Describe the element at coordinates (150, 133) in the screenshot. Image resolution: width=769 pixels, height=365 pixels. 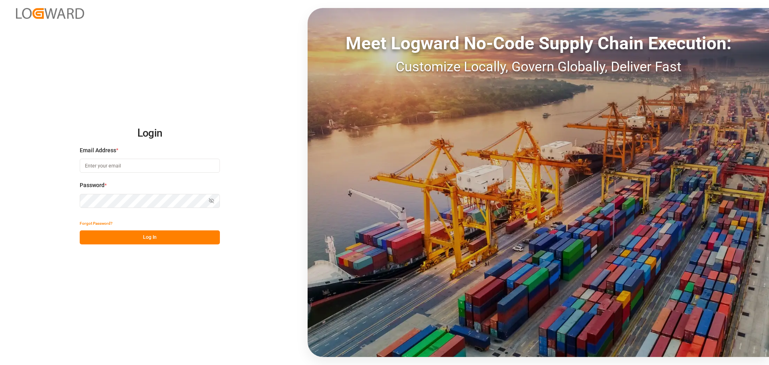
I see `h2: Login` at that location.